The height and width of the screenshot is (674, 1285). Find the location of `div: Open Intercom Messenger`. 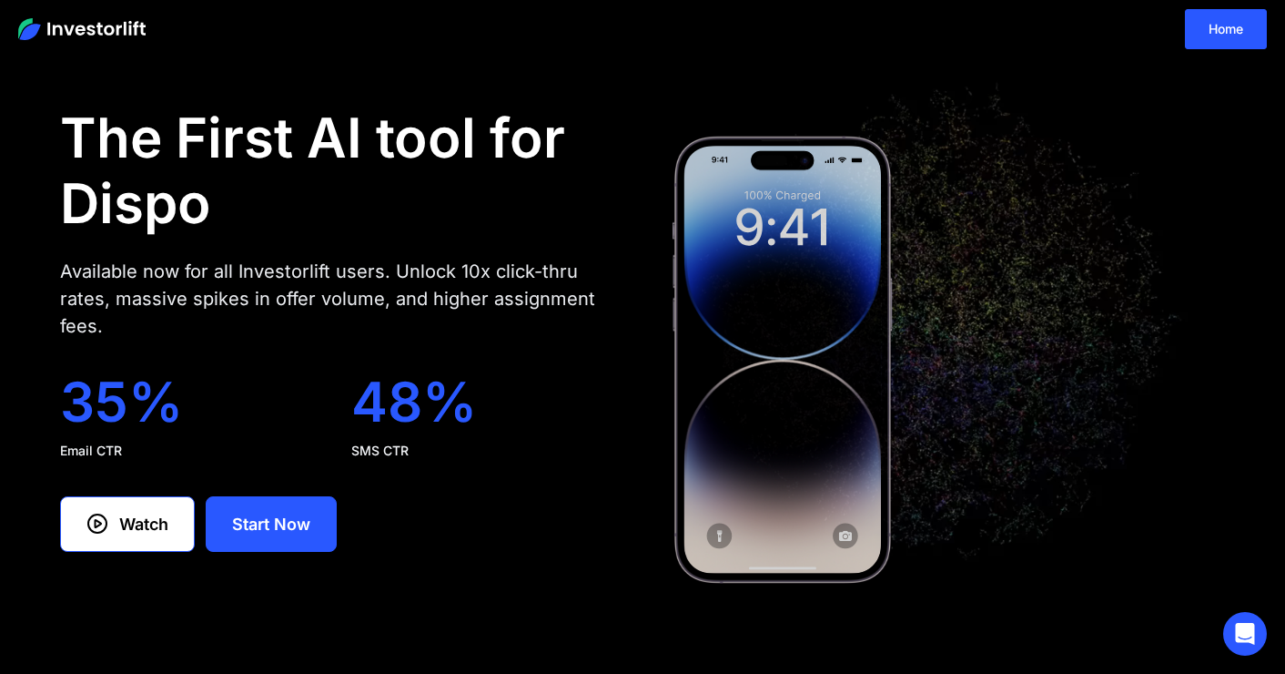

div: Open Intercom Messenger is located at coordinates (1245, 634).